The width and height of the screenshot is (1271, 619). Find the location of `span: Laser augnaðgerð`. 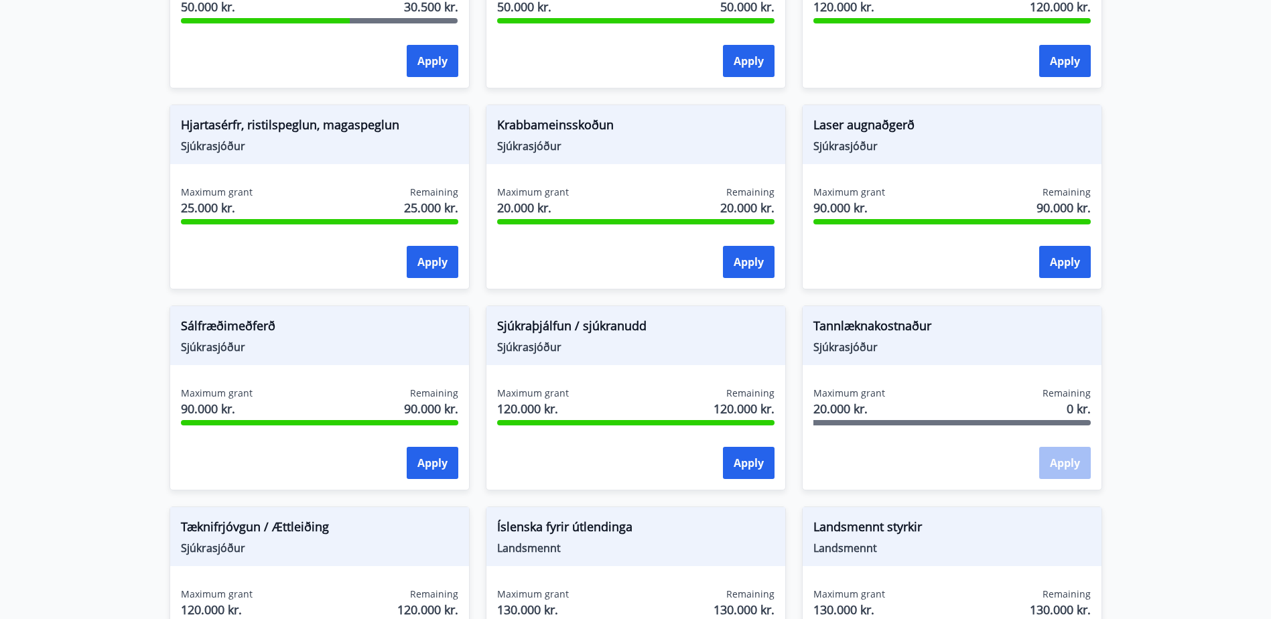

span: Laser augnaðgerð is located at coordinates (952, 127).